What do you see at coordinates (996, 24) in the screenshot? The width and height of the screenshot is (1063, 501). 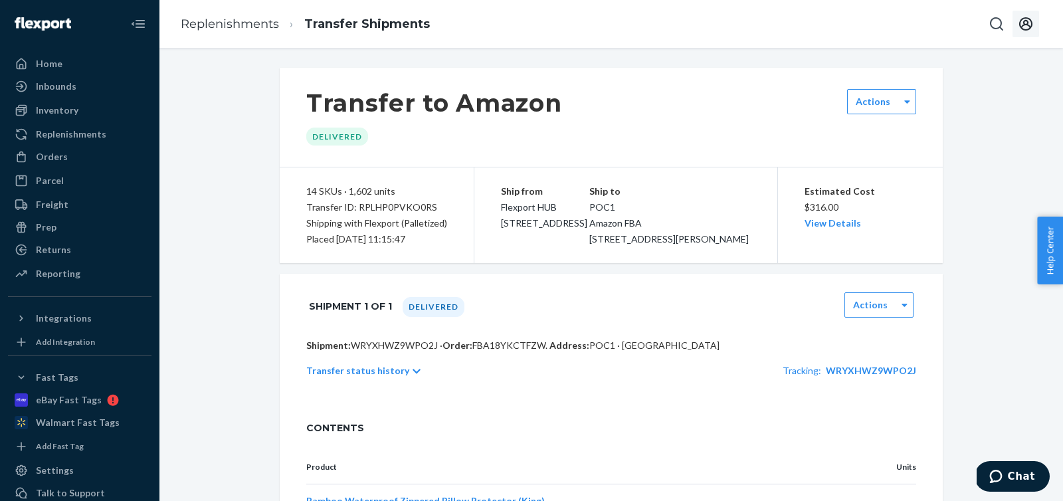 I see `button: Open Search Box` at bounding box center [996, 24].